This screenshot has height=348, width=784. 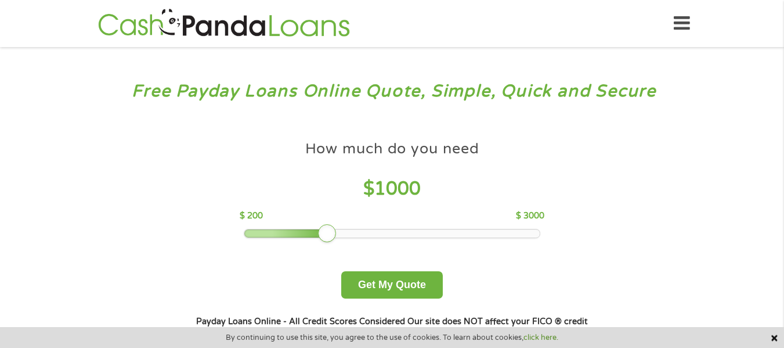 I want to click on h4: How much do you need, so click(x=392, y=149).